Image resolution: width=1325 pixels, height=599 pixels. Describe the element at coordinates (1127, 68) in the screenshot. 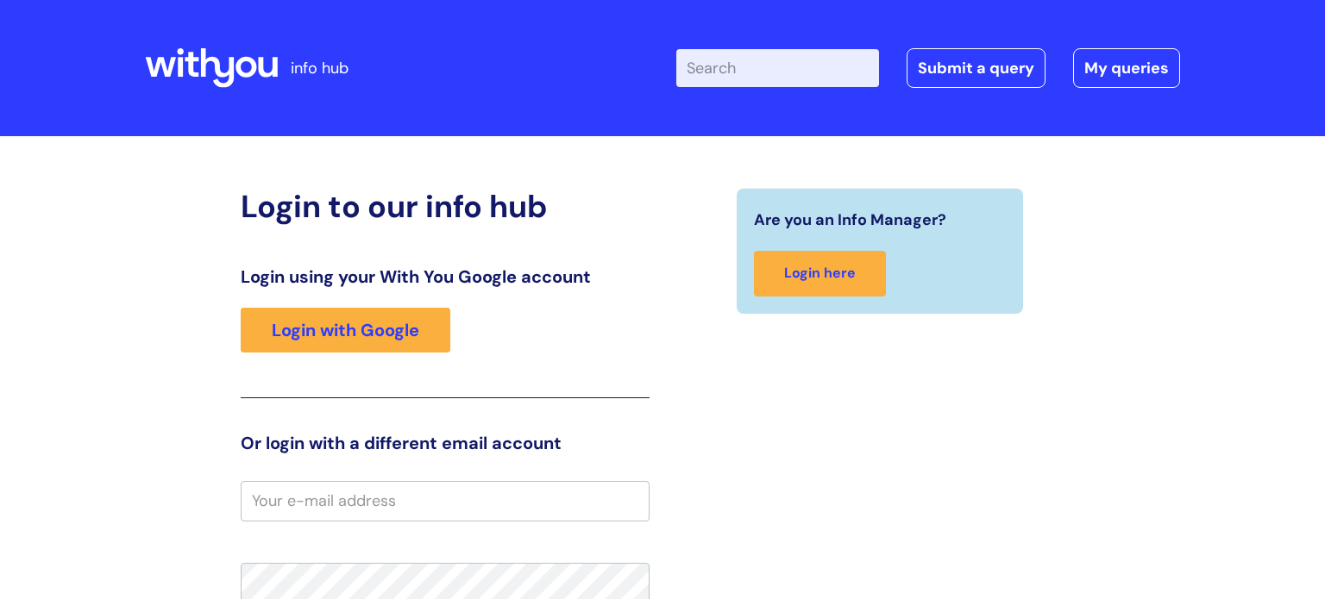

I see `a: My queries` at that location.